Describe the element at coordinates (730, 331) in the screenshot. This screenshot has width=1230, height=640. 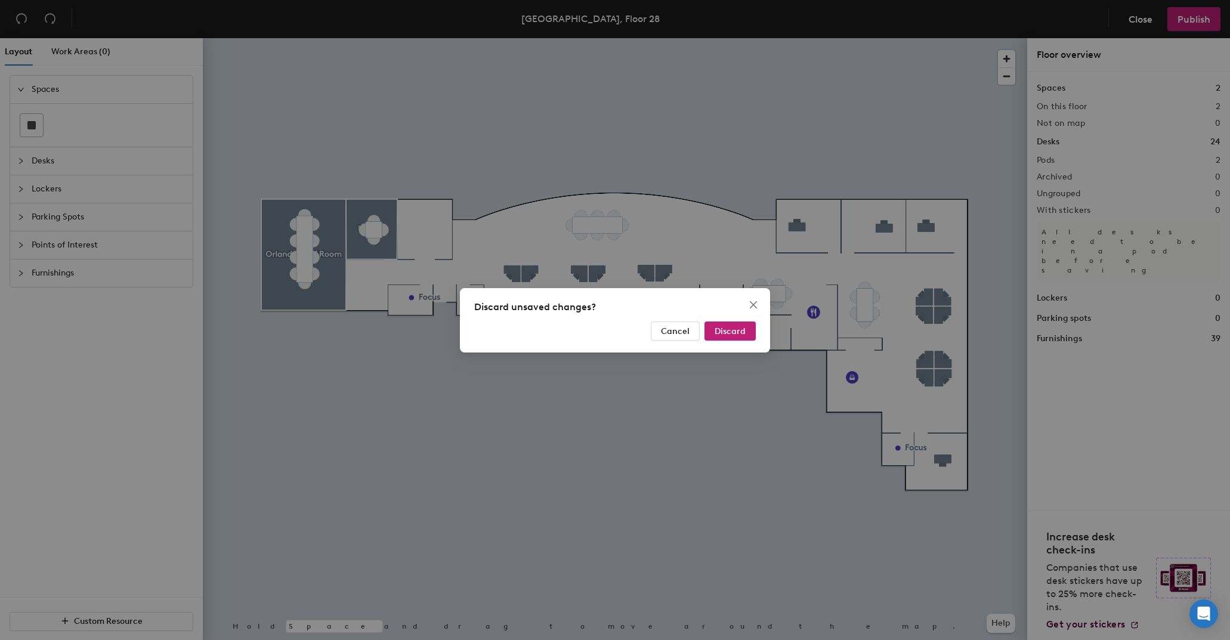
I see `button: Discard` at that location.